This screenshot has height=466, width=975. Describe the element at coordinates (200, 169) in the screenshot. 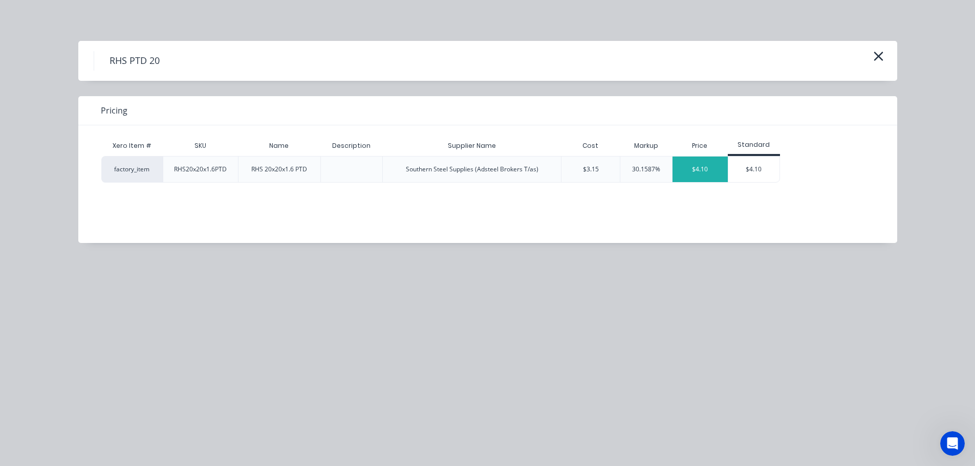

I see `div: RHS20x20x1.6PTD` at that location.